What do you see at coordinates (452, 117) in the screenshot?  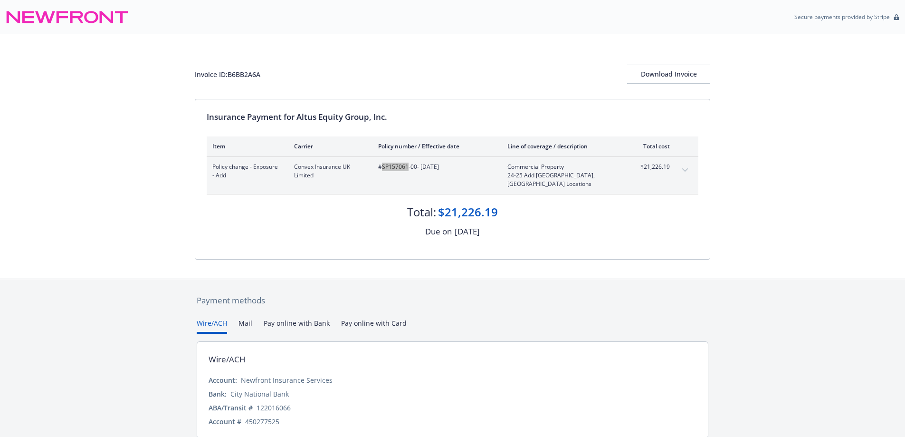 I see `div: Insurance Payment for Altus Equity Group, Inc.` at bounding box center [452, 117].